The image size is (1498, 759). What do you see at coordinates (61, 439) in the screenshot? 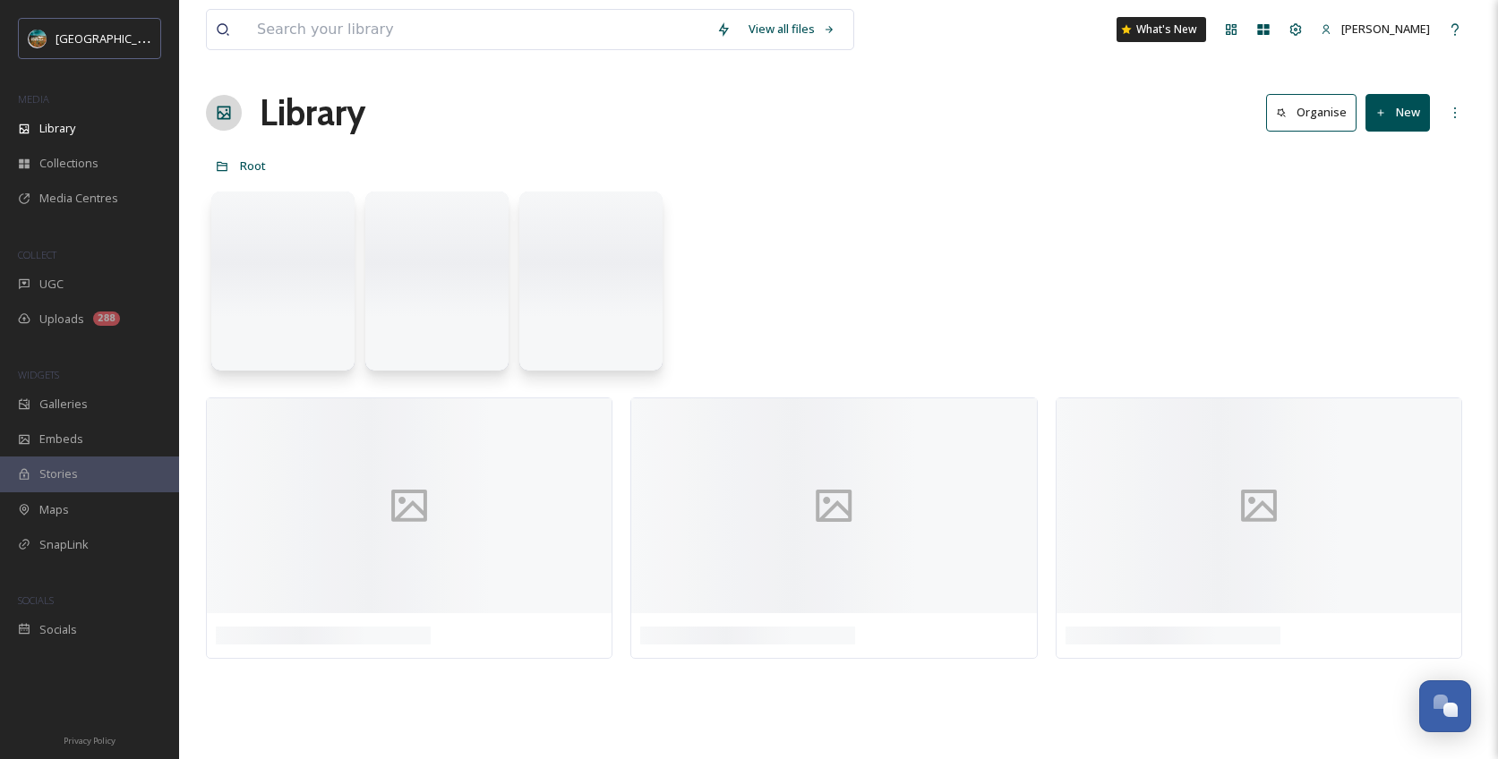
I see `span: Embeds` at bounding box center [61, 439].